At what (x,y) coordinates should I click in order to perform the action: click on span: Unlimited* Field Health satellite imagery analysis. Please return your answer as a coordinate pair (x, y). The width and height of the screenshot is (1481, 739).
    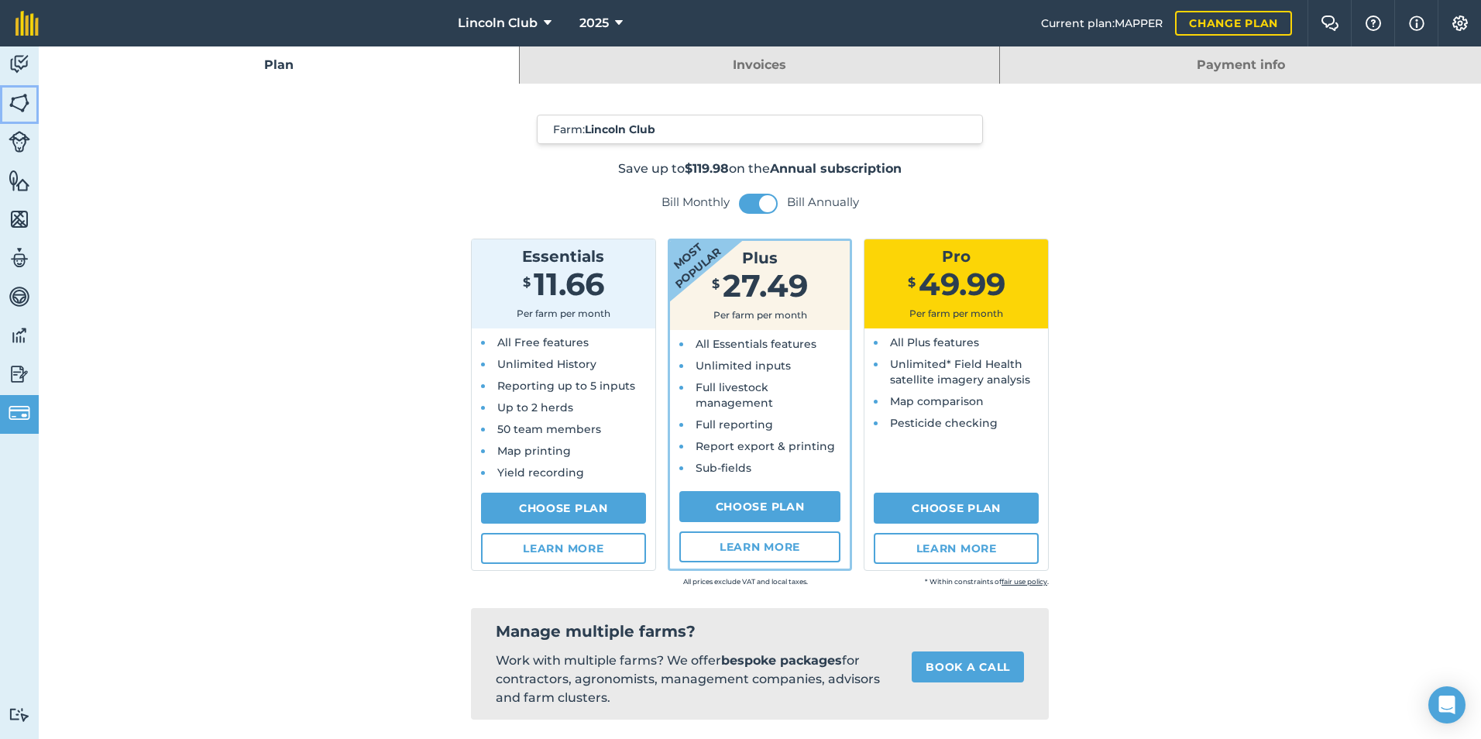
    Looking at the image, I should click on (960, 372).